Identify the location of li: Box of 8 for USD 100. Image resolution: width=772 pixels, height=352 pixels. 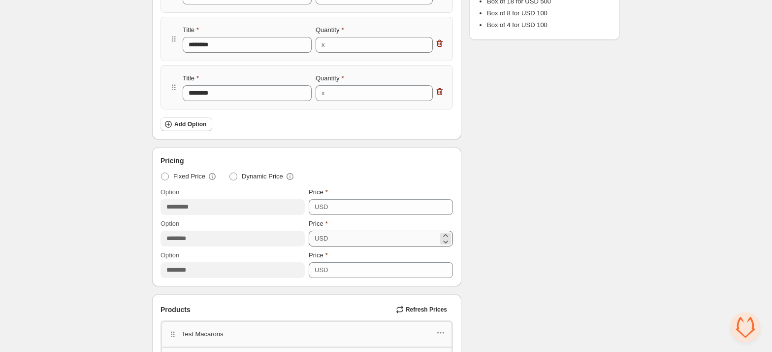
(550, 13).